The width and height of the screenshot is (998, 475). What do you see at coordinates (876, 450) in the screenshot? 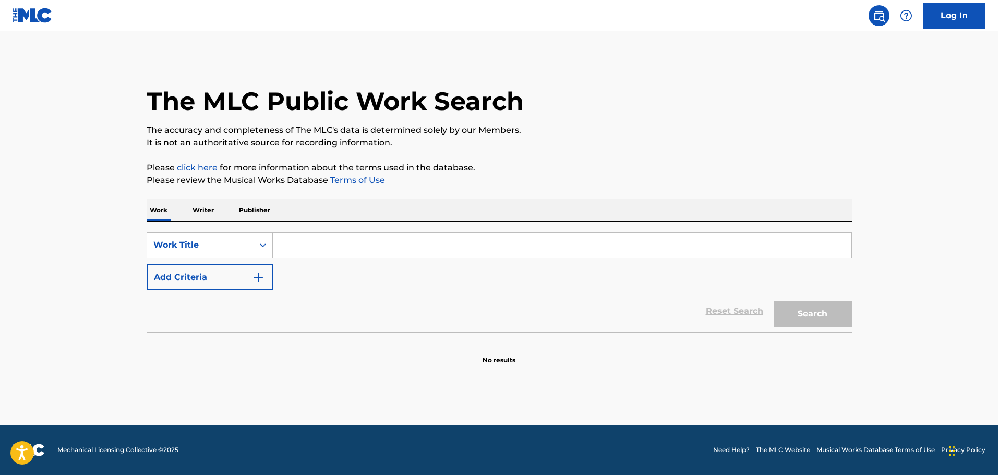
I see `a: Musical Works Database Terms of Use` at bounding box center [876, 450].